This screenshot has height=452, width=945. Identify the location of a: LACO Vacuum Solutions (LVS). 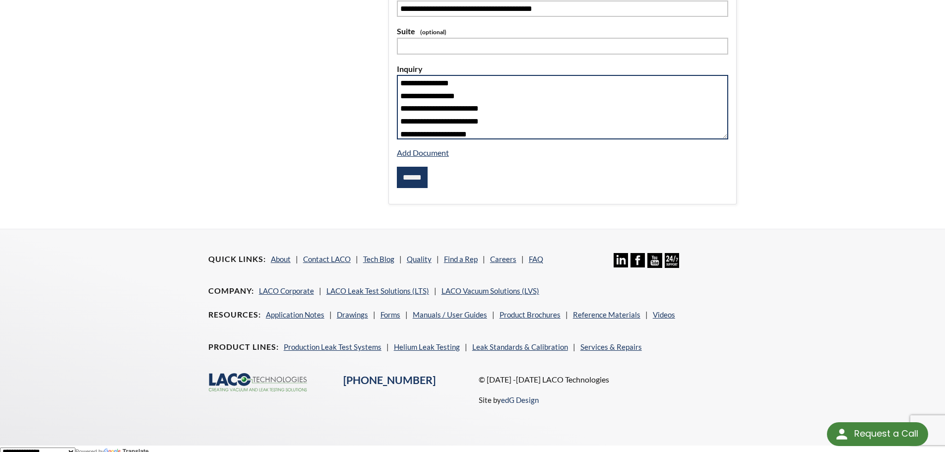
(490, 291).